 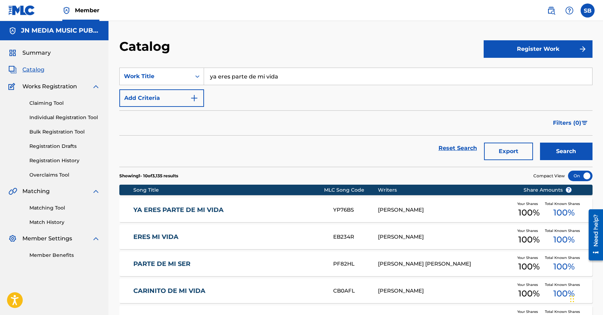 I want to click on a: Match History, so click(x=65, y=222).